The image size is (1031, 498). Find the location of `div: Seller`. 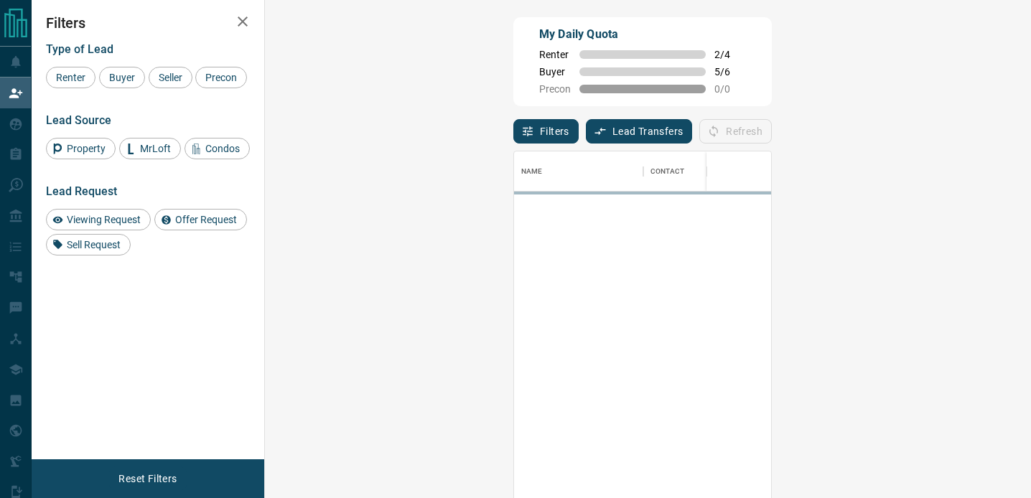

div: Seller is located at coordinates (170, 78).